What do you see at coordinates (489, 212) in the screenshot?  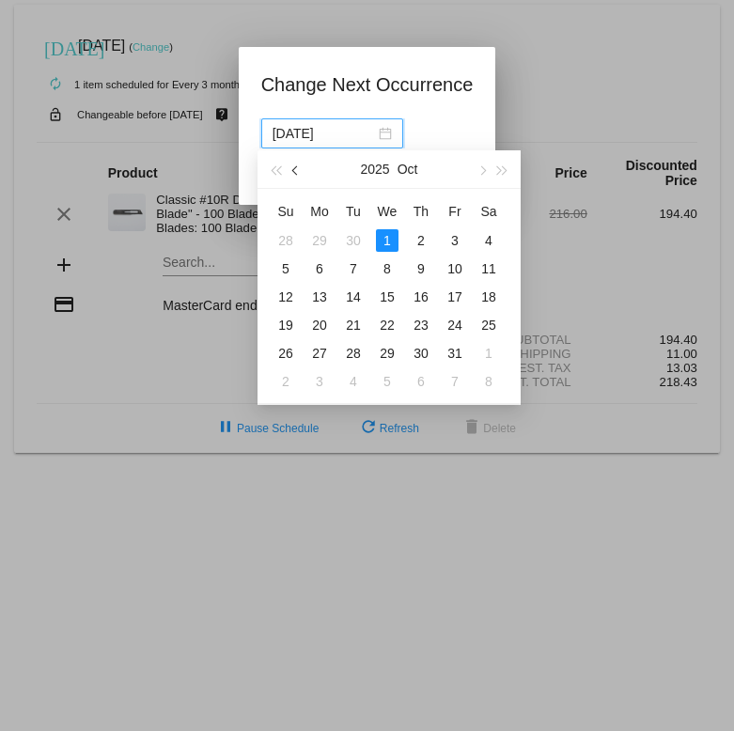 I see `th: Sat` at bounding box center [489, 212].